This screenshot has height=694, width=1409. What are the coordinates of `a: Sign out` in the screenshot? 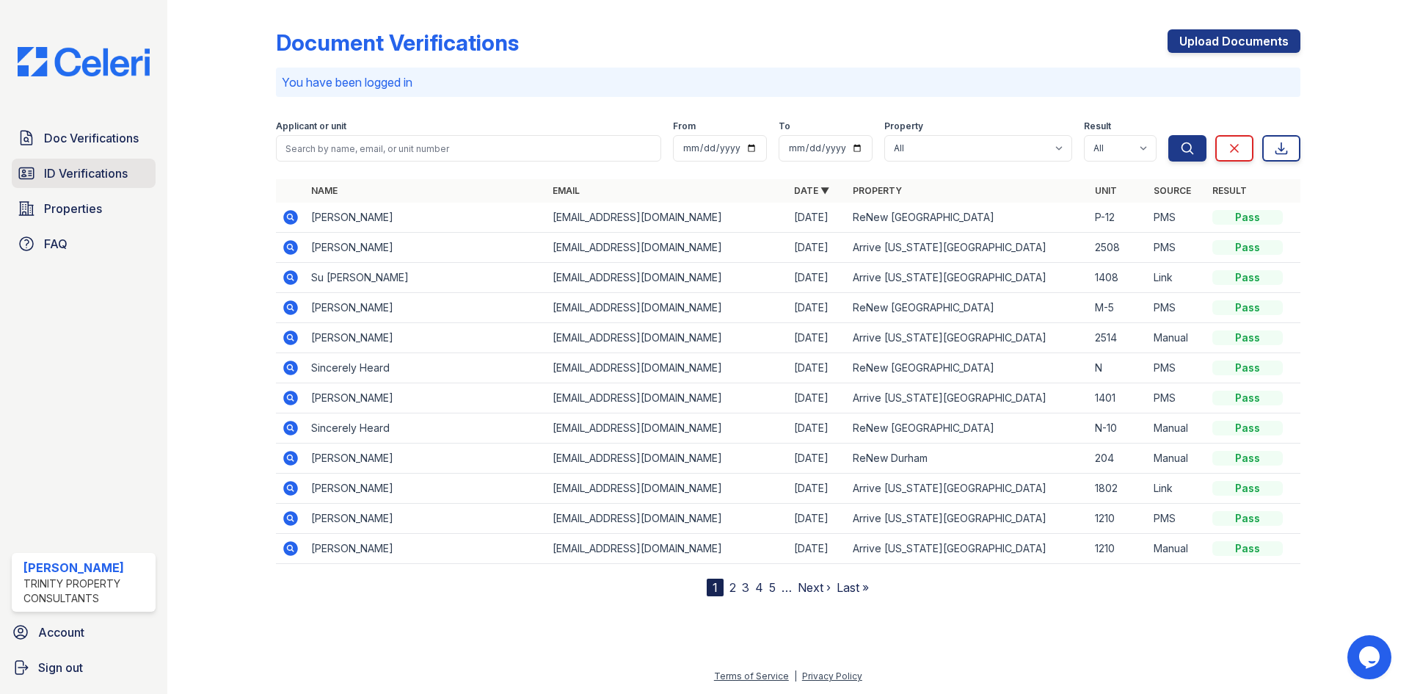 It's located at (84, 667).